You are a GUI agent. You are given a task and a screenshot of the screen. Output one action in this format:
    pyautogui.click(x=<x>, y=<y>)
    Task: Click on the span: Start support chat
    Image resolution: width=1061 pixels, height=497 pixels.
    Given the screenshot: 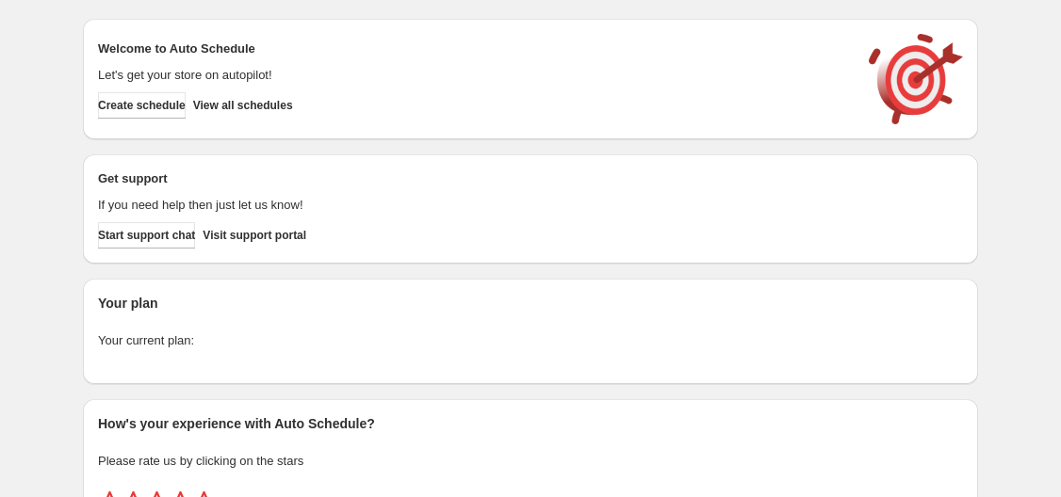 What is the action you would take?
    pyautogui.click(x=146, y=236)
    